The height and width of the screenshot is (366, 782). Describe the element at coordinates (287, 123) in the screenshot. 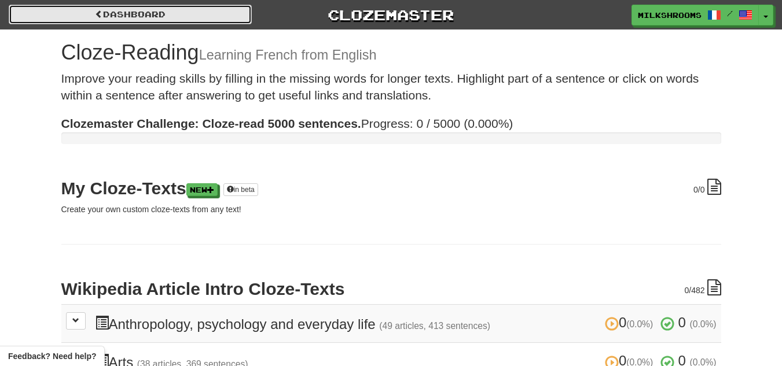

I see `span: Progress: 0 / 5000 (0.000%)` at that location.